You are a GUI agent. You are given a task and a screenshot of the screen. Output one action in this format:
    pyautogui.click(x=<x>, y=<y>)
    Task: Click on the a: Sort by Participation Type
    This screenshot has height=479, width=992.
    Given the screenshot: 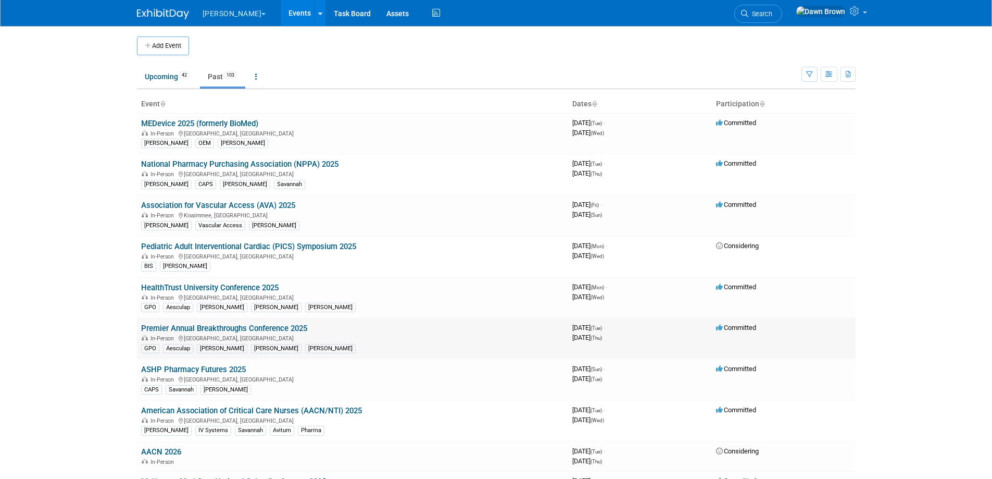 What is the action you would take?
    pyautogui.click(x=762, y=104)
    